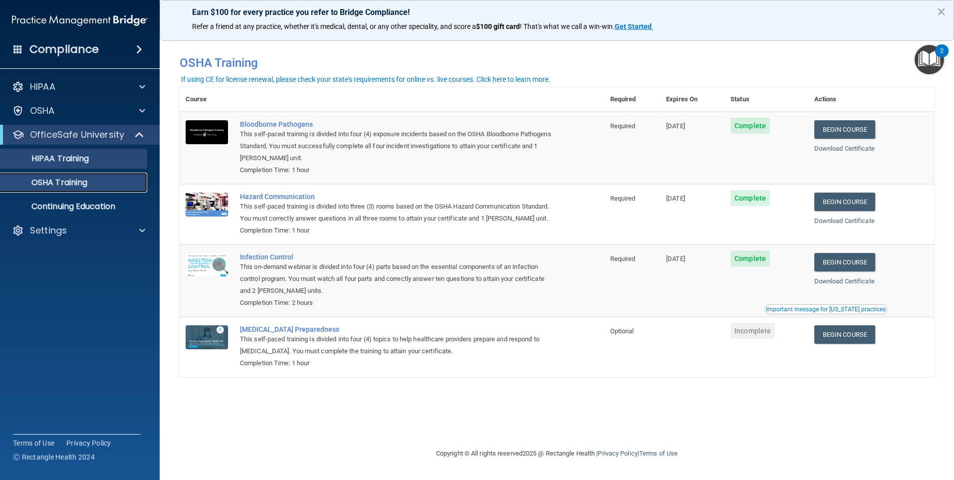 Image resolution: width=954 pixels, height=480 pixels. What do you see at coordinates (397, 279) in the screenshot?
I see `div: This on-demand webinar is divided into four (4) parts based on the essential components of an inf...` at bounding box center [397, 279].